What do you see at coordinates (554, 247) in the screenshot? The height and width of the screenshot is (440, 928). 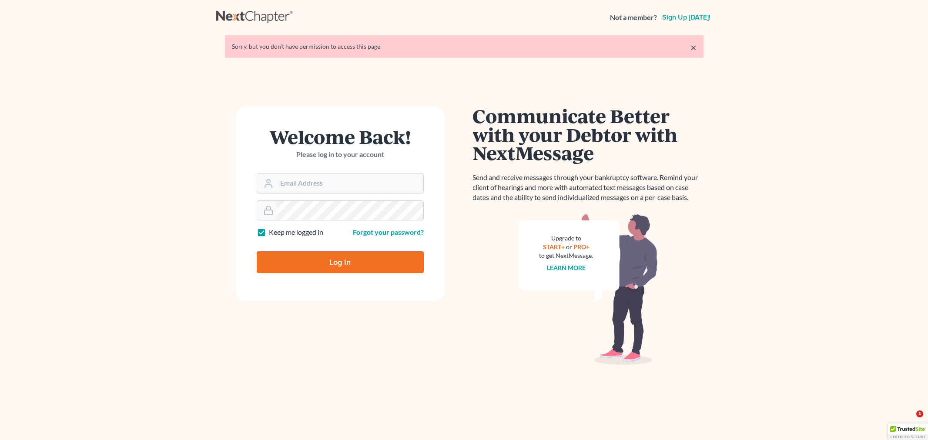 I see `a: START+` at bounding box center [554, 247].